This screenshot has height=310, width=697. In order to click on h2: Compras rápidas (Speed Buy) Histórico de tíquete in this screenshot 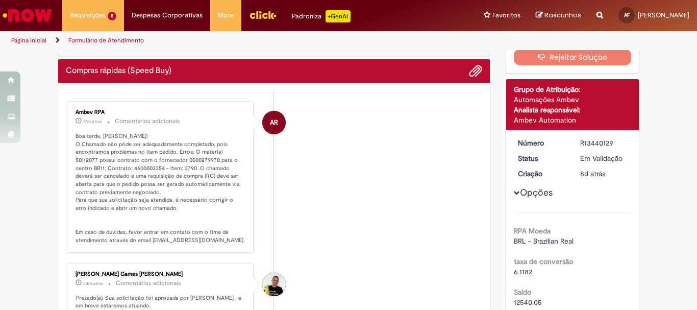, I will do `click(118, 71)`.